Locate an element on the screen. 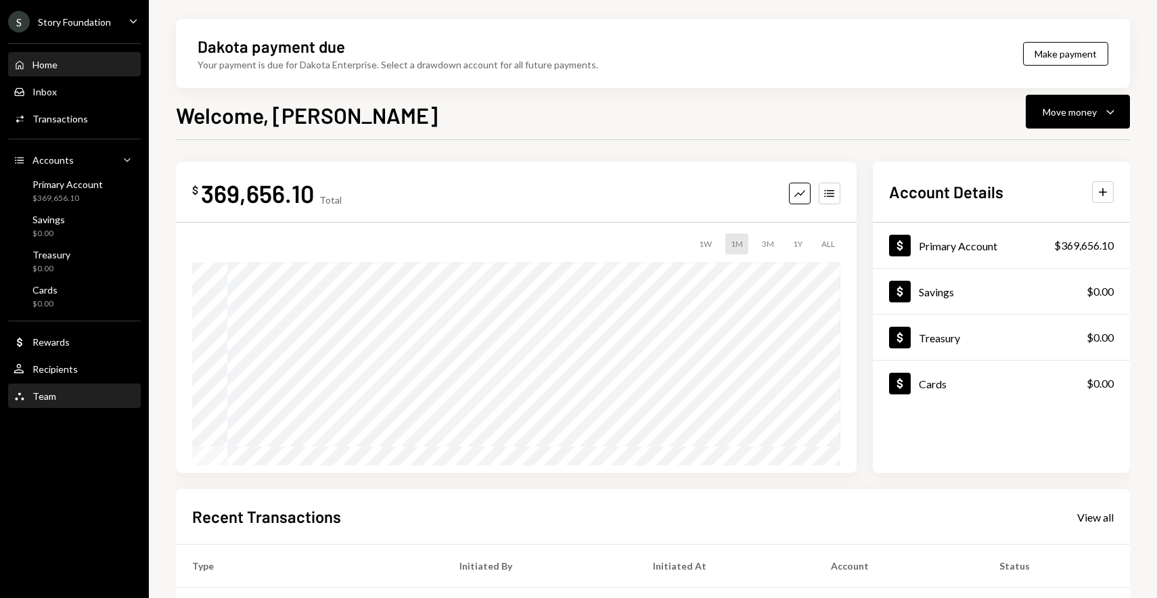  button: Move money is located at coordinates (1078, 112).